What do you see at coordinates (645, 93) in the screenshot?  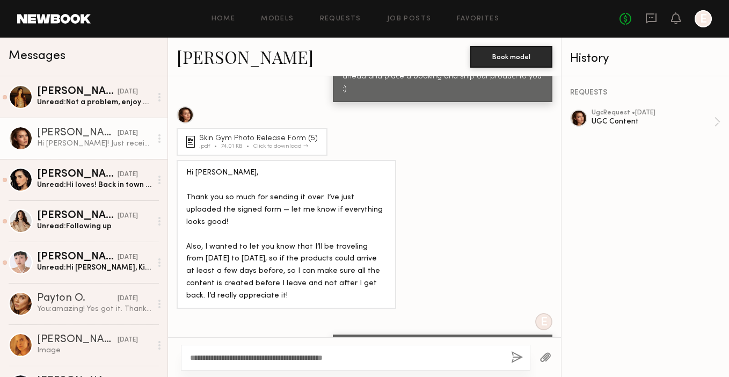 I see `div: REQUESTS` at bounding box center [645, 93].